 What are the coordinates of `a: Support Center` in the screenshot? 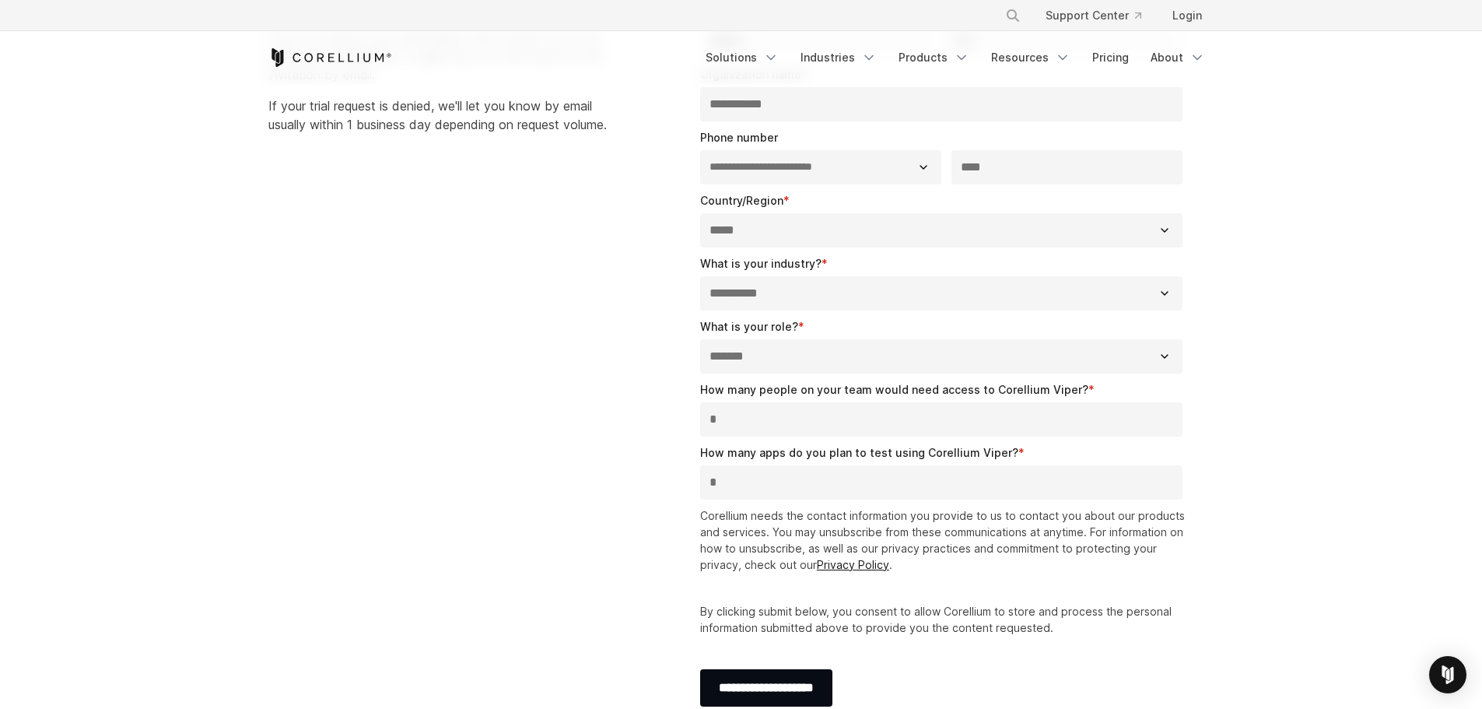 It's located at (1093, 16).